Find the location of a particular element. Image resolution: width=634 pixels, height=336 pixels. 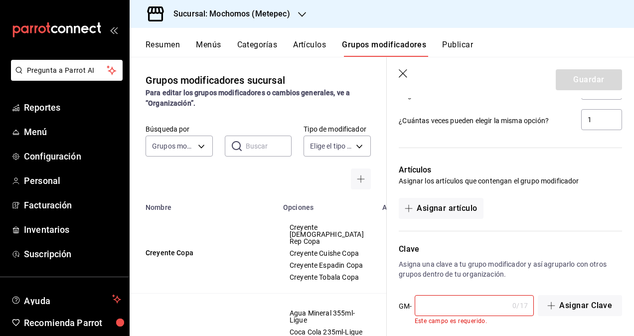

span: Reportes is located at coordinates (72, 107).